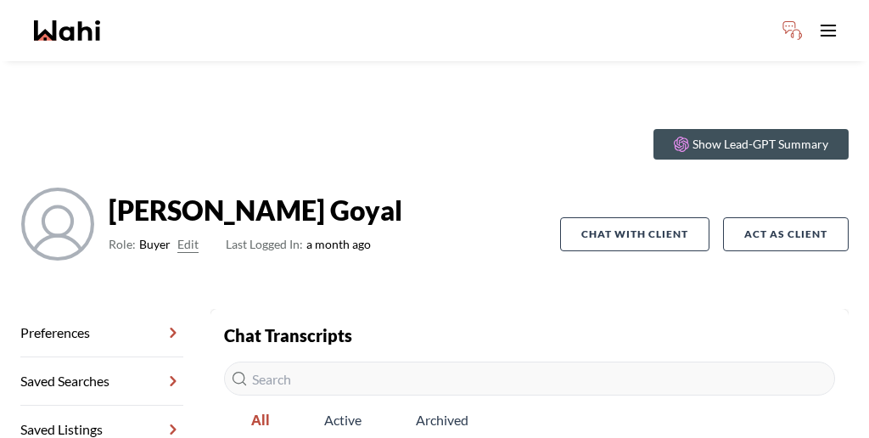 This screenshot has width=869, height=438. What do you see at coordinates (529, 378) in the screenshot?
I see `input: Search` at bounding box center [529, 378].